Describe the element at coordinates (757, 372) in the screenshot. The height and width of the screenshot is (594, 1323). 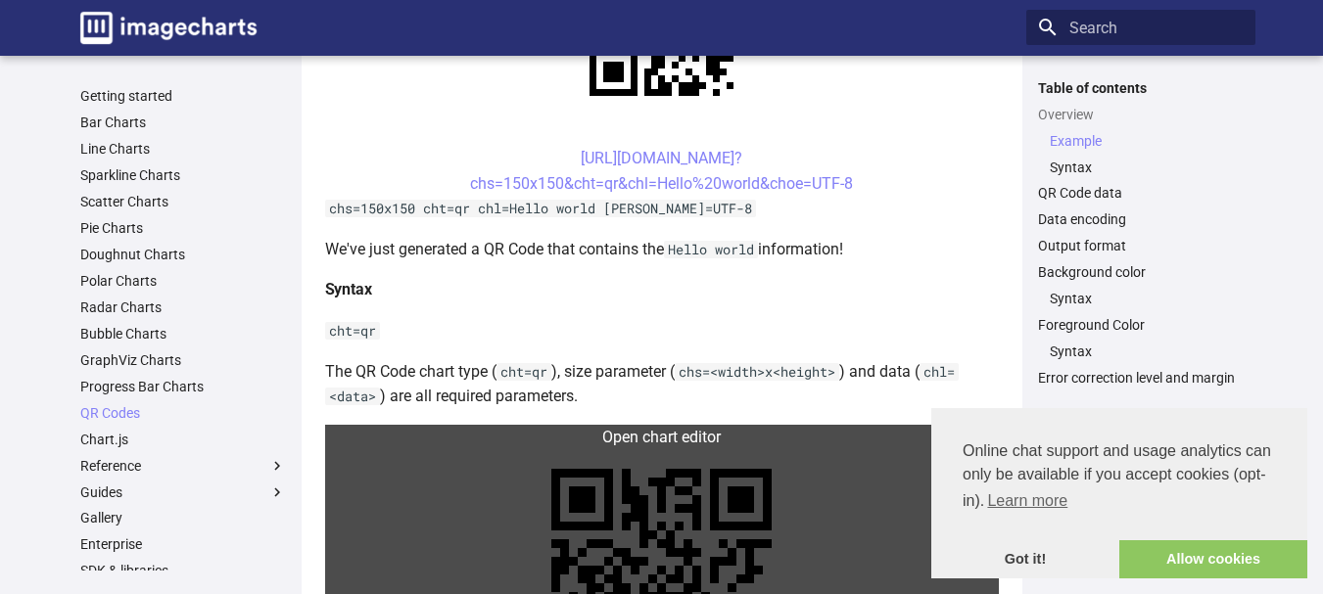
I see `code: chs=<width>x<height>` at that location.